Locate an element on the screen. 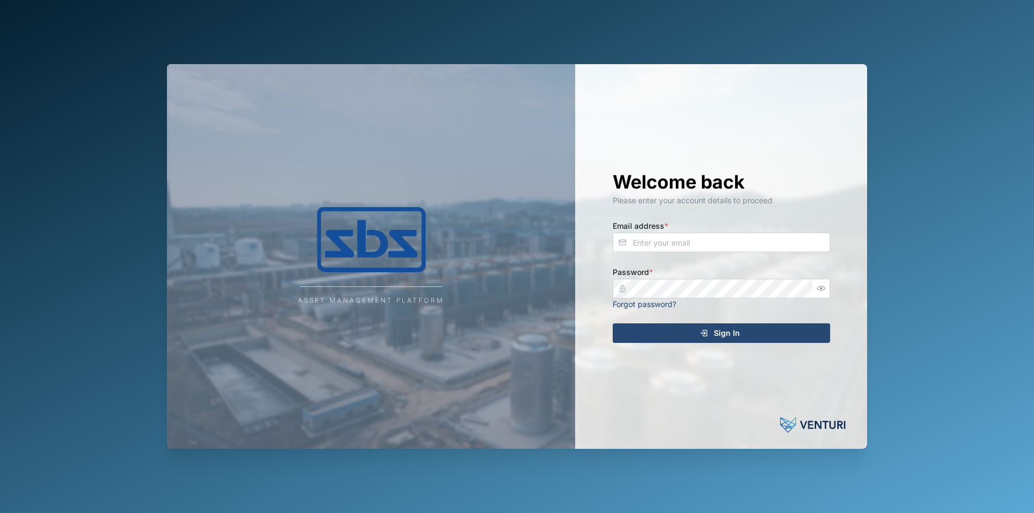  div: Asset Management Platform is located at coordinates (371, 301).